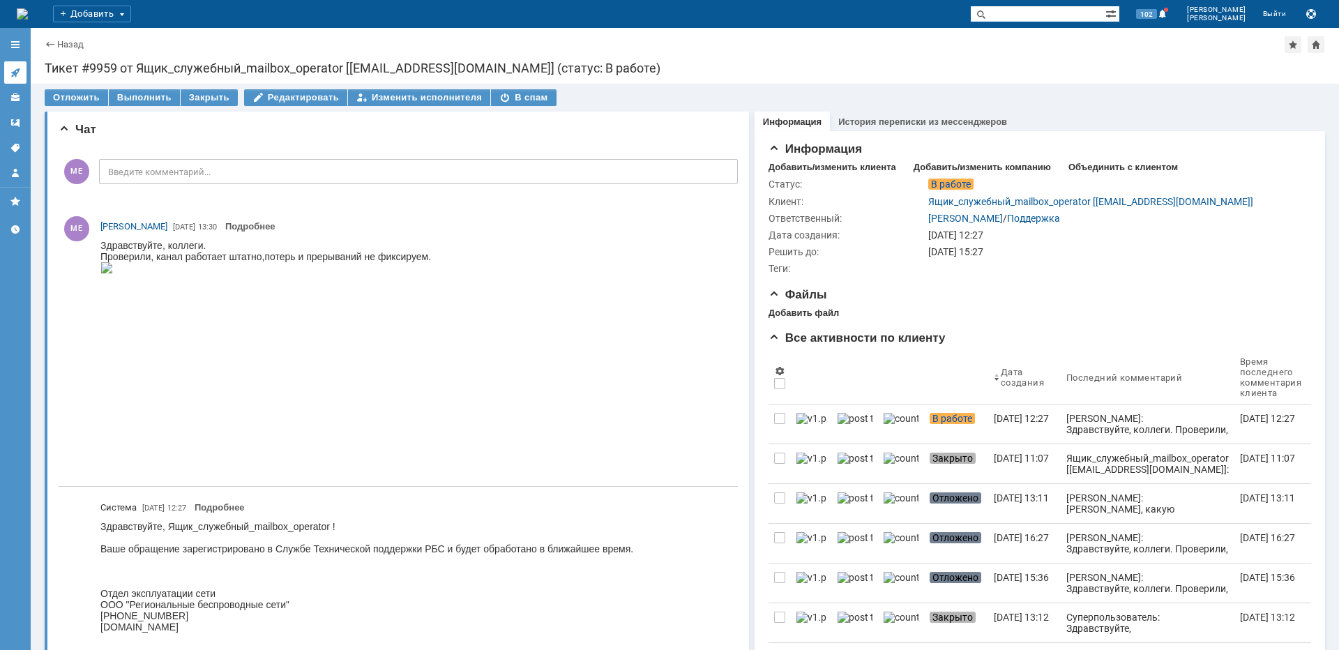 The width and height of the screenshot is (1339, 650). Describe the element at coordinates (22, 14) in the screenshot. I see `a: Перейти на домашнюю страницу` at that location.